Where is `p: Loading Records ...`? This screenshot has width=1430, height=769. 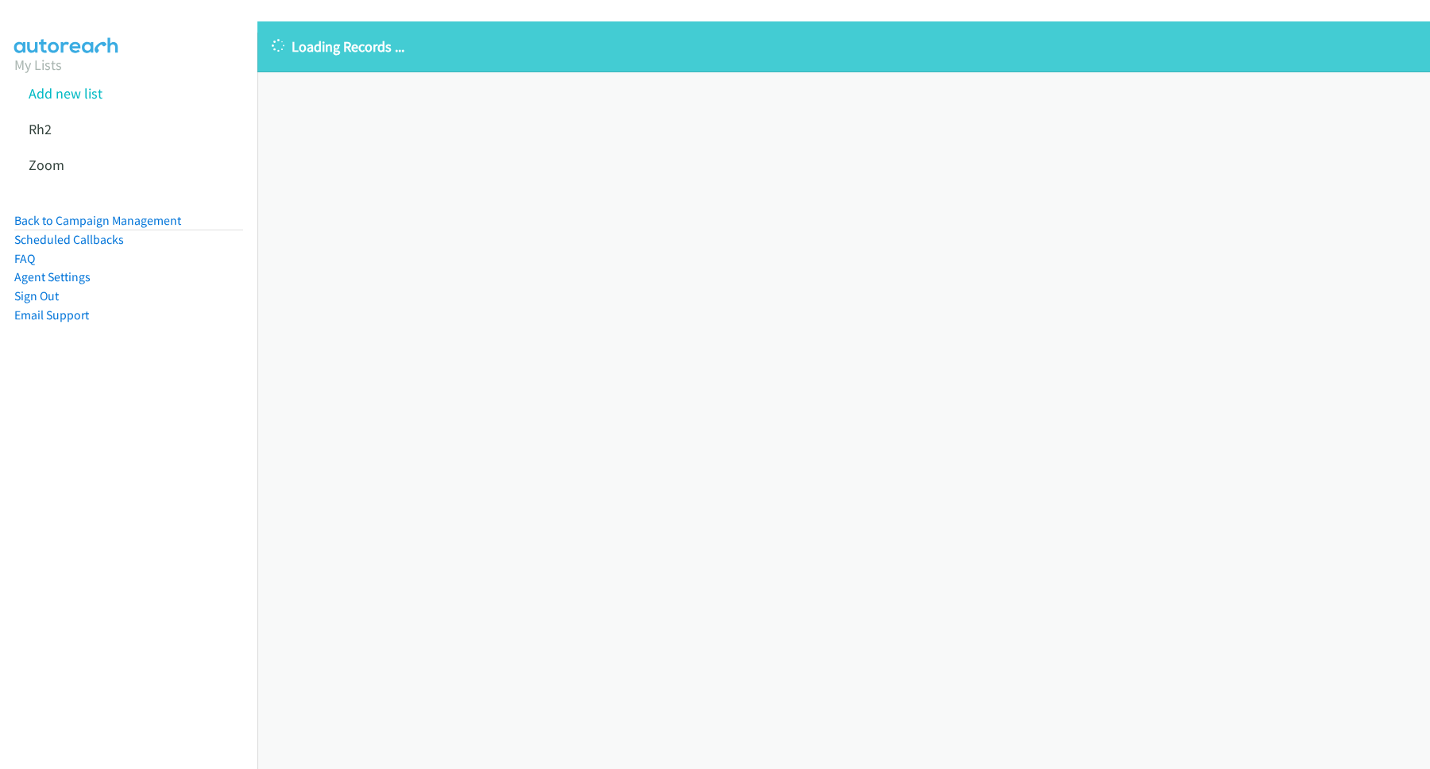 p: Loading Records ... is located at coordinates (844, 46).